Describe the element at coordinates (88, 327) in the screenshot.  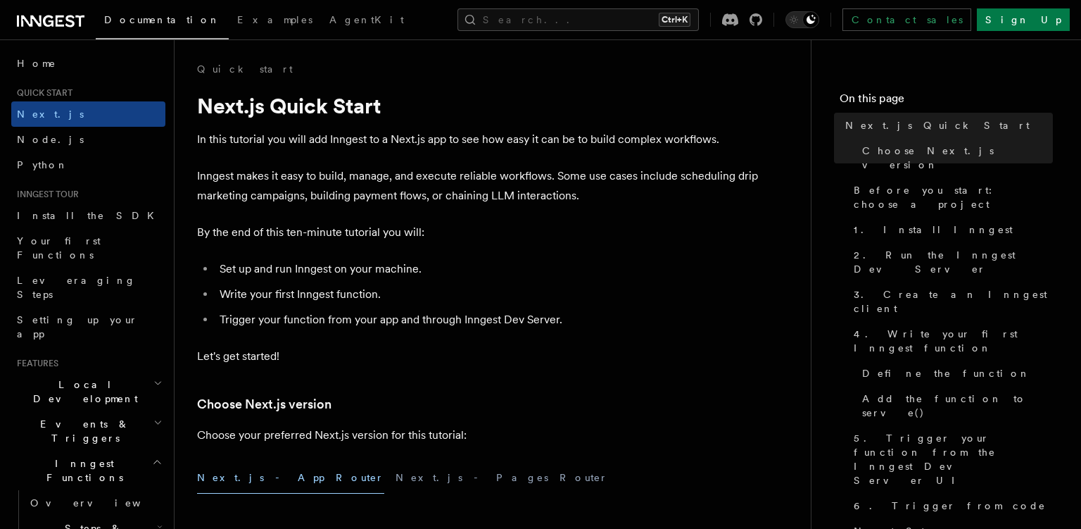
I see `a: Setting up your app` at that location.